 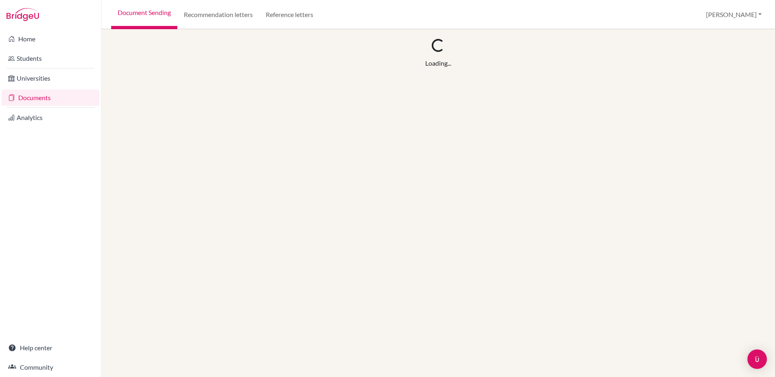 I want to click on a: Universities, so click(x=50, y=78).